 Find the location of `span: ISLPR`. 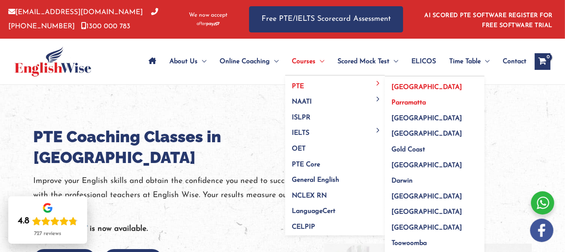

span: ISLPR is located at coordinates (301, 118).